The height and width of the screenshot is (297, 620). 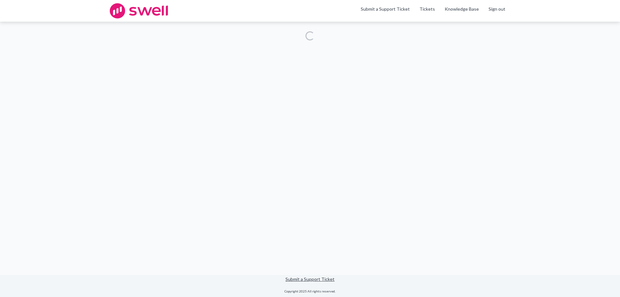 What do you see at coordinates (427, 9) in the screenshot?
I see `a: Tickets` at bounding box center [427, 9].